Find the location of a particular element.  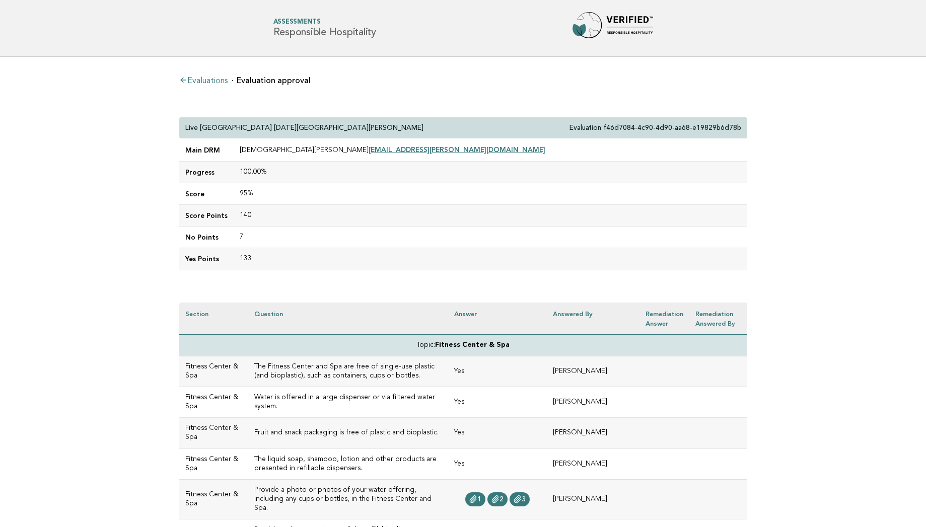

h3: The liquid soap, shampoo, lotion and other products are presented in refillable dispensers. is located at coordinates (348, 464).